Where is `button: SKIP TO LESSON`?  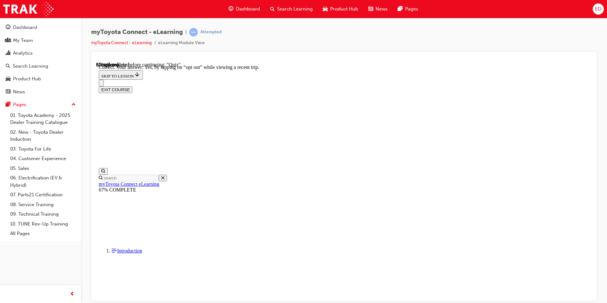 button: SKIP TO LESSON is located at coordinates (24, 13).